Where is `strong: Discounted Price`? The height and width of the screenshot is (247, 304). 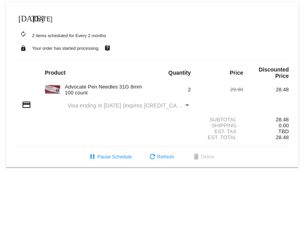
strong: Discounted Price is located at coordinates (274, 73).